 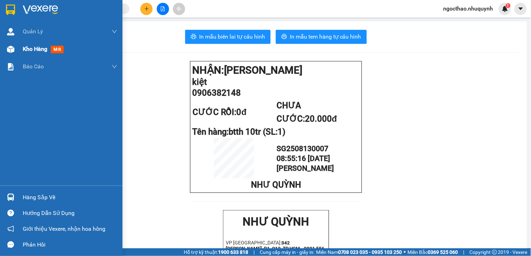 I want to click on span: 0906382148, so click(x=217, y=93).